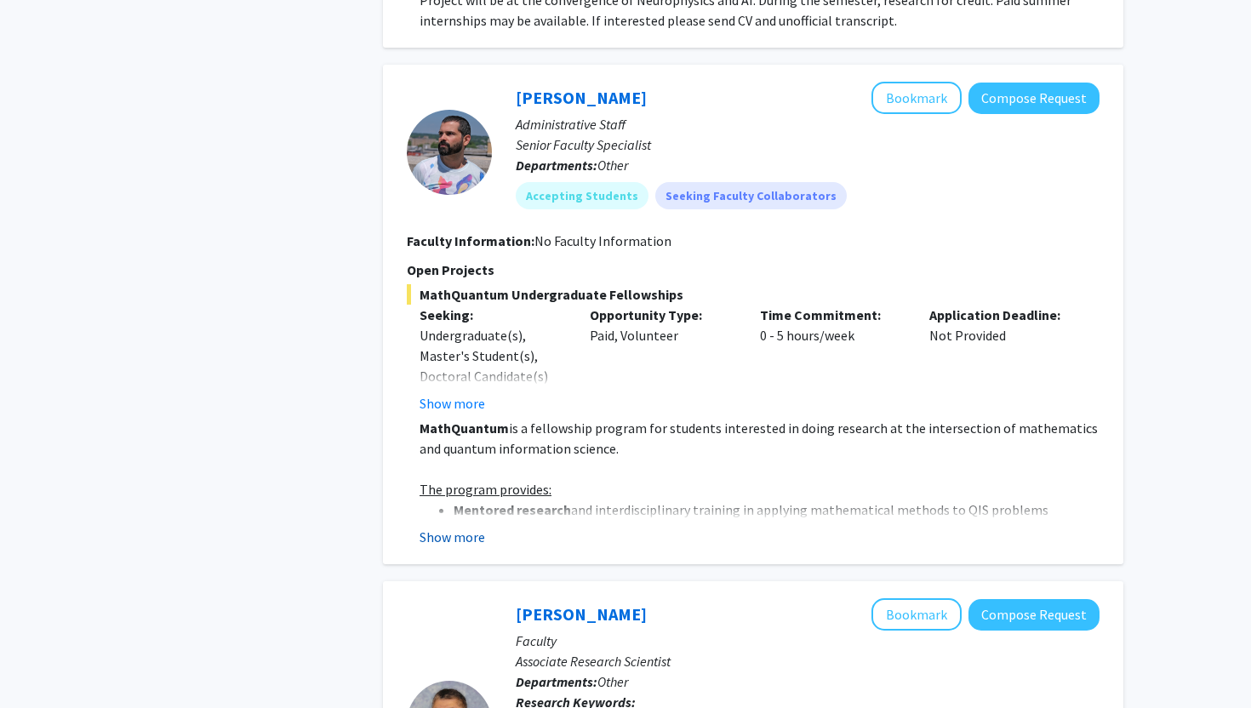  Describe the element at coordinates (917, 98) in the screenshot. I see `button: Add Daniel Serrano to Bookmarks` at that location.